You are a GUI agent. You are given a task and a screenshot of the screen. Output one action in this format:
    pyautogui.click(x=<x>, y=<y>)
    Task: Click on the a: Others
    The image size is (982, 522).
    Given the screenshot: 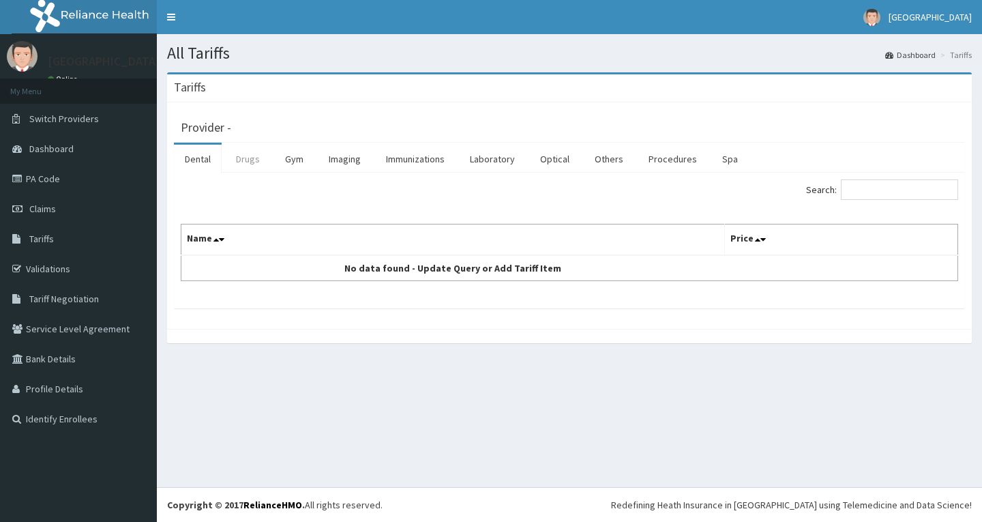 What is the action you would take?
    pyautogui.click(x=609, y=159)
    